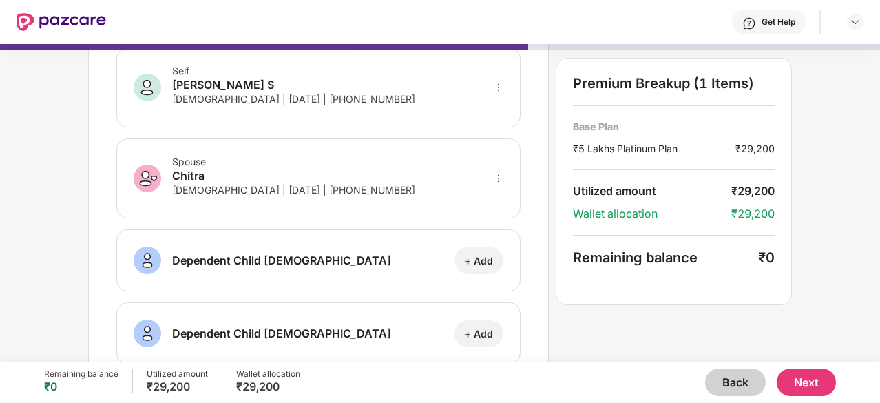 The width and height of the screenshot is (880, 403). Describe the element at coordinates (293, 161) in the screenshot. I see `div: Spouse` at that location.